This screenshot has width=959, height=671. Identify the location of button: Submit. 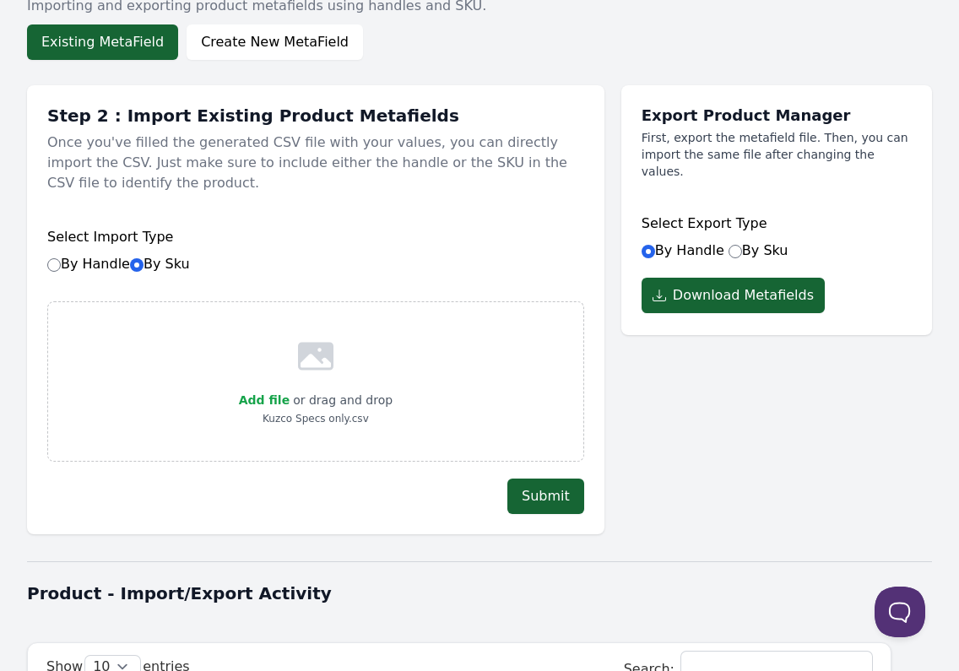
(545, 496).